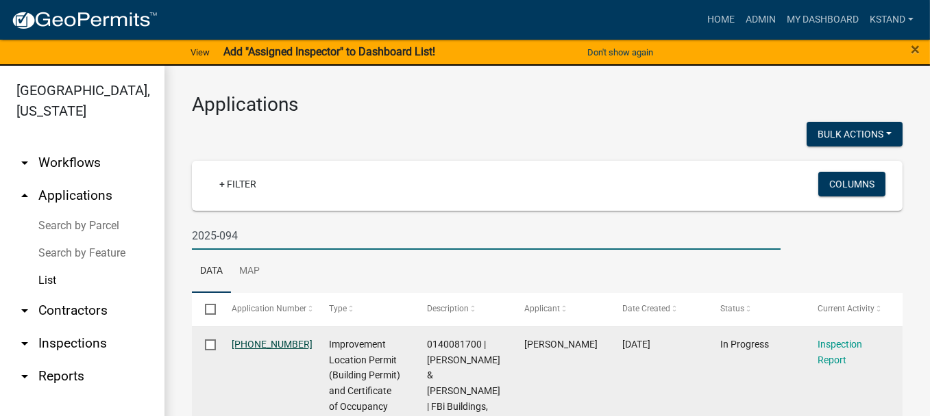  I want to click on a: Inspection Report, so click(840, 352).